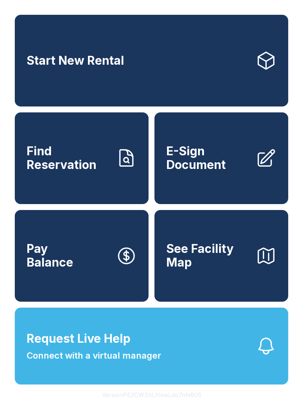  Describe the element at coordinates (68, 158) in the screenshot. I see `span: Find Reservation` at that location.